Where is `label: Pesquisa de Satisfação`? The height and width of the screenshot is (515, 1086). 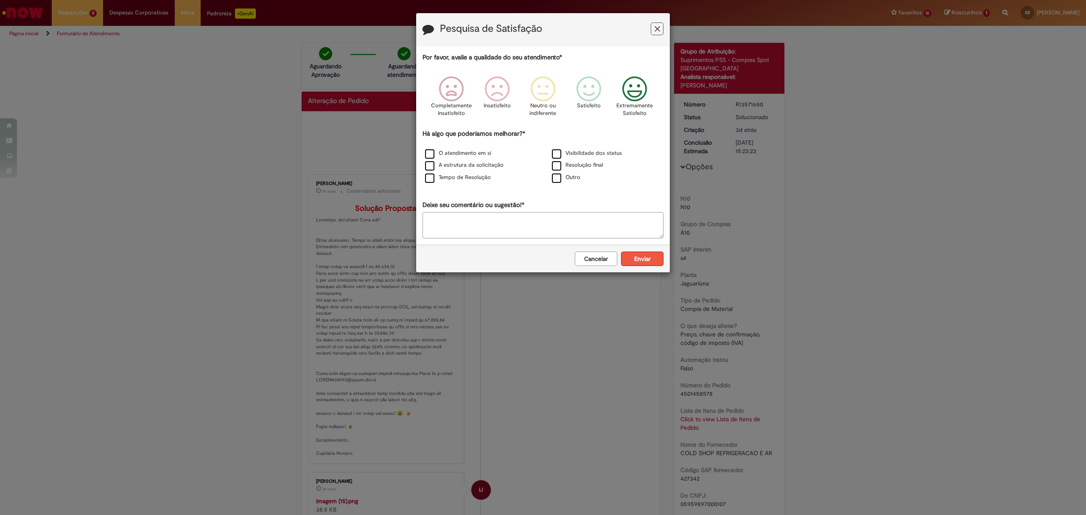 label: Pesquisa de Satisfação is located at coordinates (491, 29).